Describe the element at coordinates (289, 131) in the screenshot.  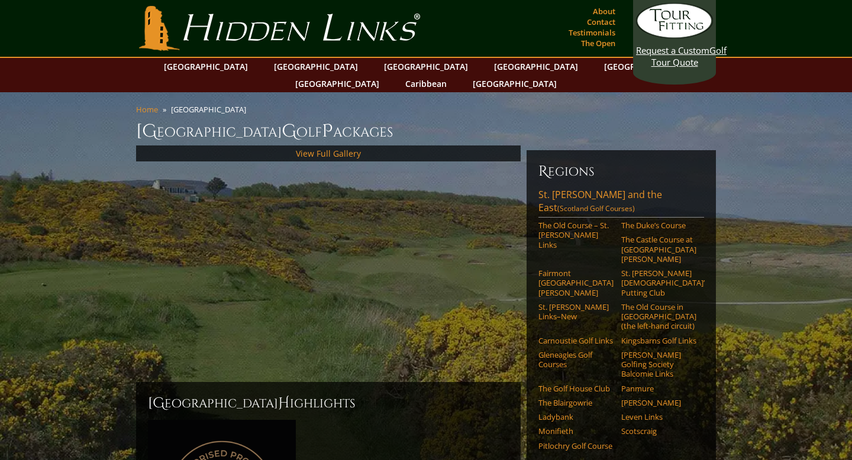
I see `span: G` at that location.